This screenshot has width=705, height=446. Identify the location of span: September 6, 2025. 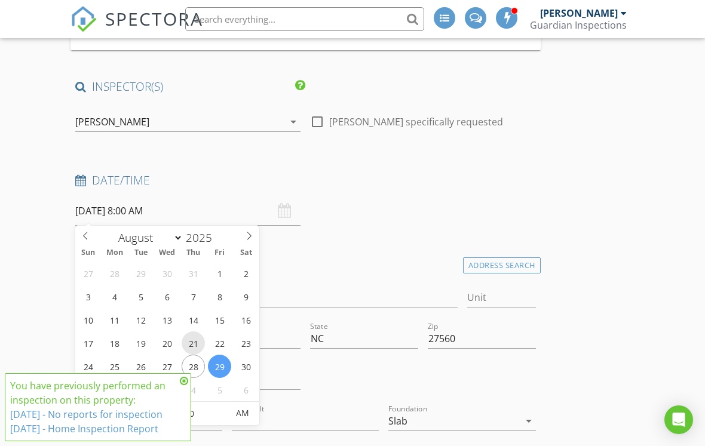
(245, 389).